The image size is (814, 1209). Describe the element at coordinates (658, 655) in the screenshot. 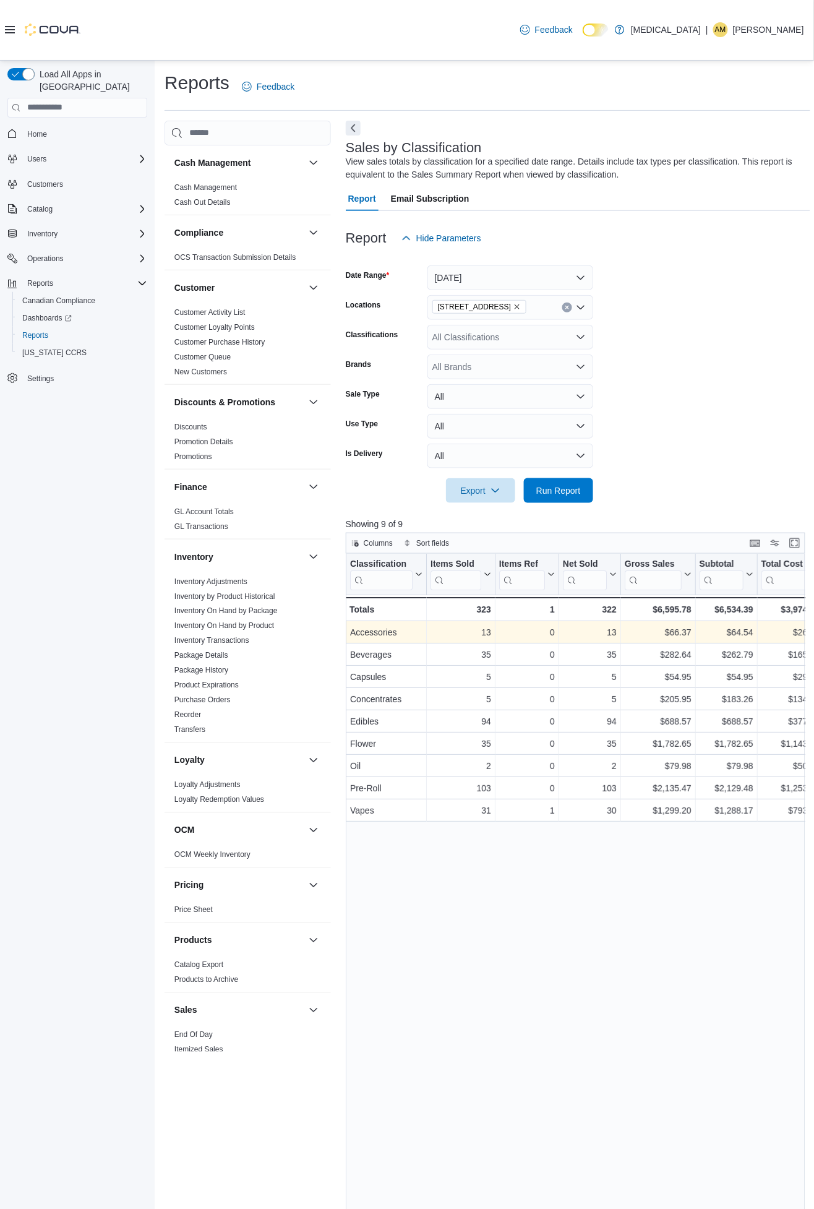

I see `div: $282.64` at that location.